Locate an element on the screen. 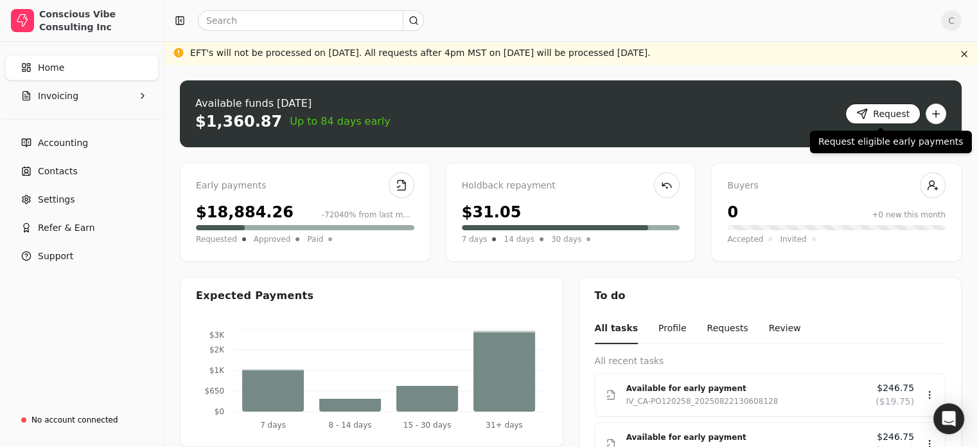 This screenshot has width=977, height=447. a: Contacts is located at coordinates (82, 171).